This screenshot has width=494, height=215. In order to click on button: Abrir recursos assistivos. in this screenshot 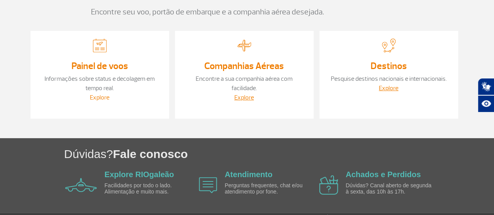, I will do `click(486, 104)`.